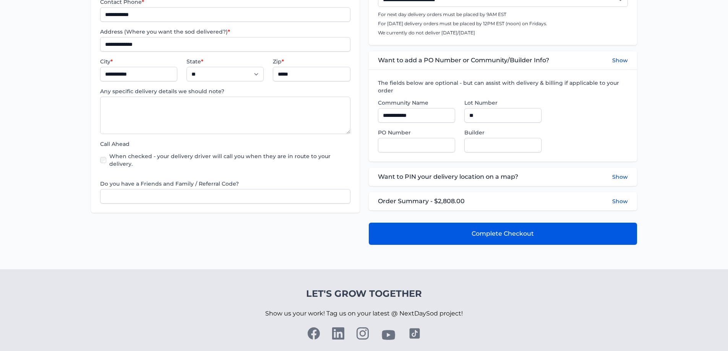 The image size is (728, 351). Describe the element at coordinates (503, 234) in the screenshot. I see `button: Complete Checkout` at that location.